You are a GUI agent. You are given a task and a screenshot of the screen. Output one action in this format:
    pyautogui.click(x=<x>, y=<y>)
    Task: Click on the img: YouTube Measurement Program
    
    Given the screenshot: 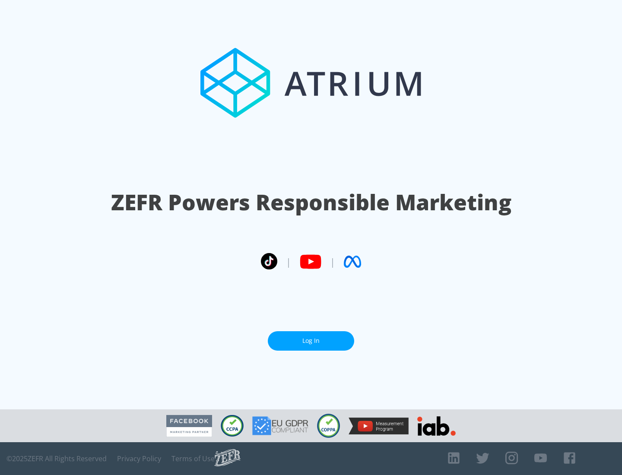 What is the action you would take?
    pyautogui.click(x=378, y=426)
    